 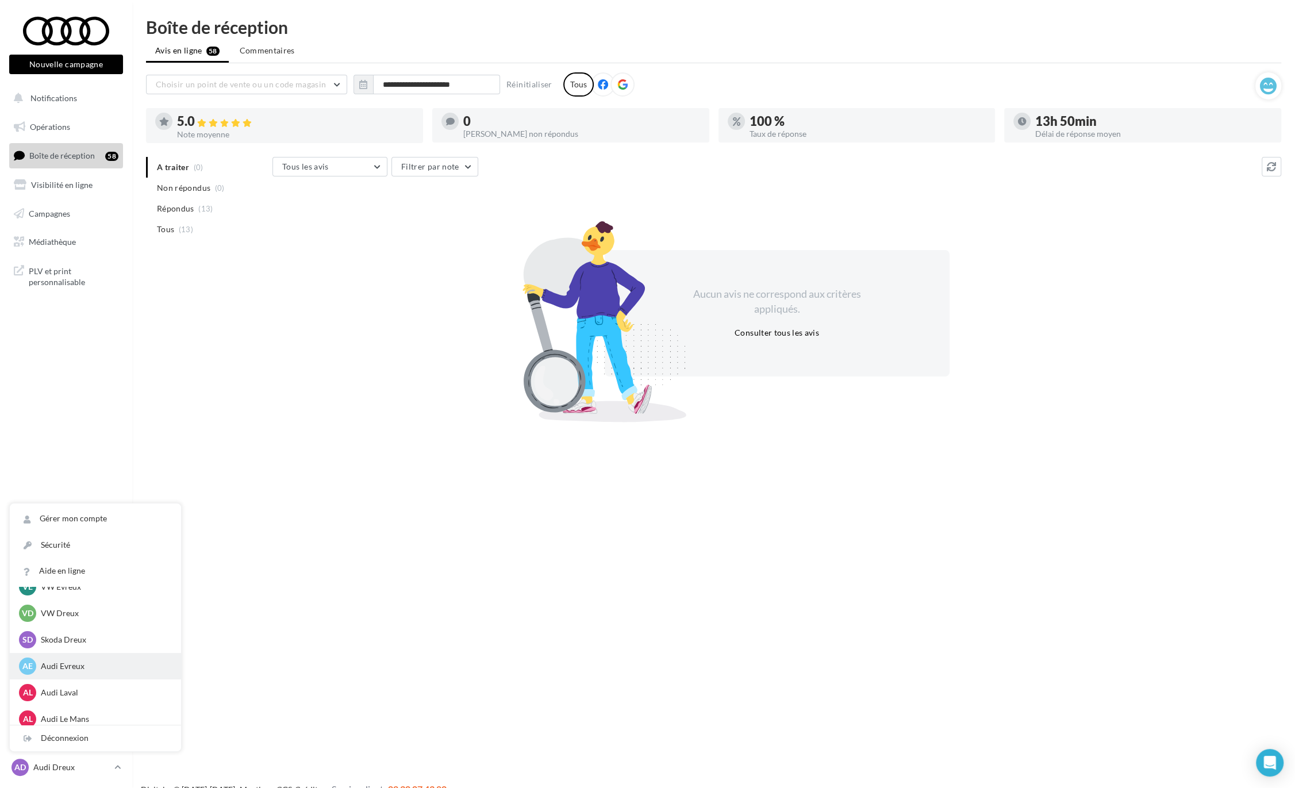 I want to click on a: Gérer mon compte, so click(x=95, y=519).